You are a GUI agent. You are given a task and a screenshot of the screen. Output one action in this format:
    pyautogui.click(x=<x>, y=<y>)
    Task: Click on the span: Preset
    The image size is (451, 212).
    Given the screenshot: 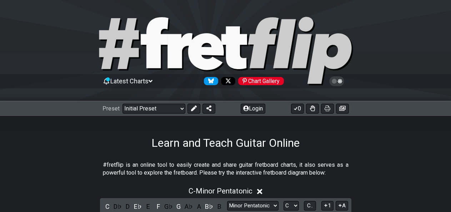 What is the action you would take?
    pyautogui.click(x=111, y=109)
    